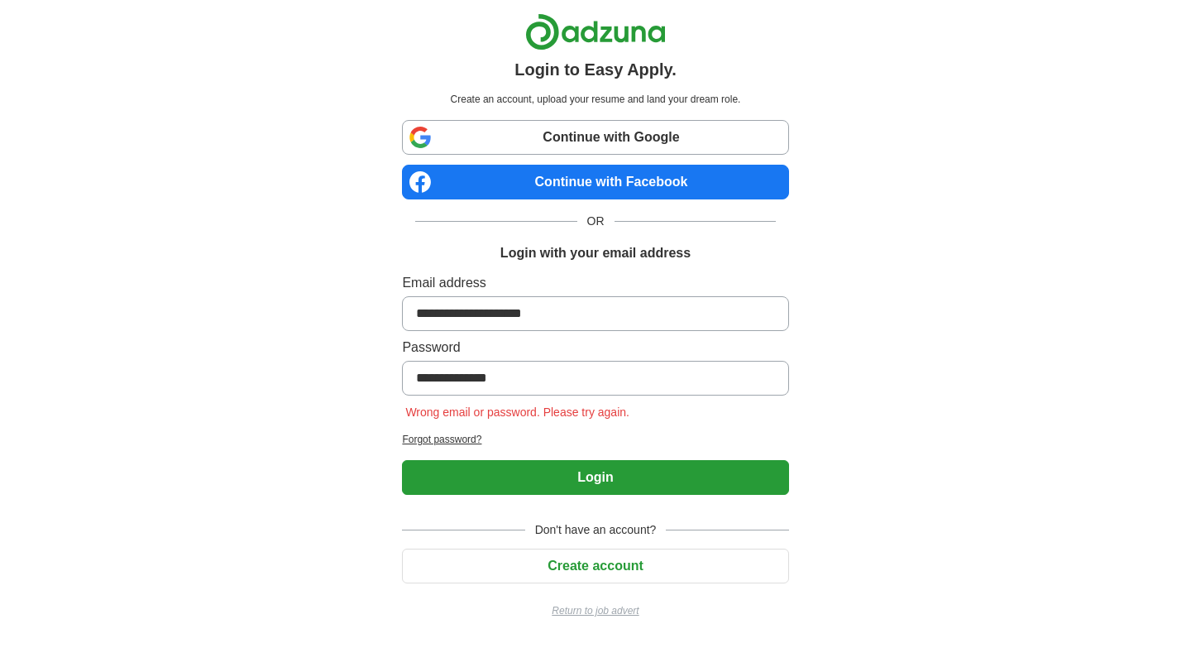 This screenshot has height=672, width=1191. Describe the element at coordinates (595, 347) in the screenshot. I see `label: Password` at that location.